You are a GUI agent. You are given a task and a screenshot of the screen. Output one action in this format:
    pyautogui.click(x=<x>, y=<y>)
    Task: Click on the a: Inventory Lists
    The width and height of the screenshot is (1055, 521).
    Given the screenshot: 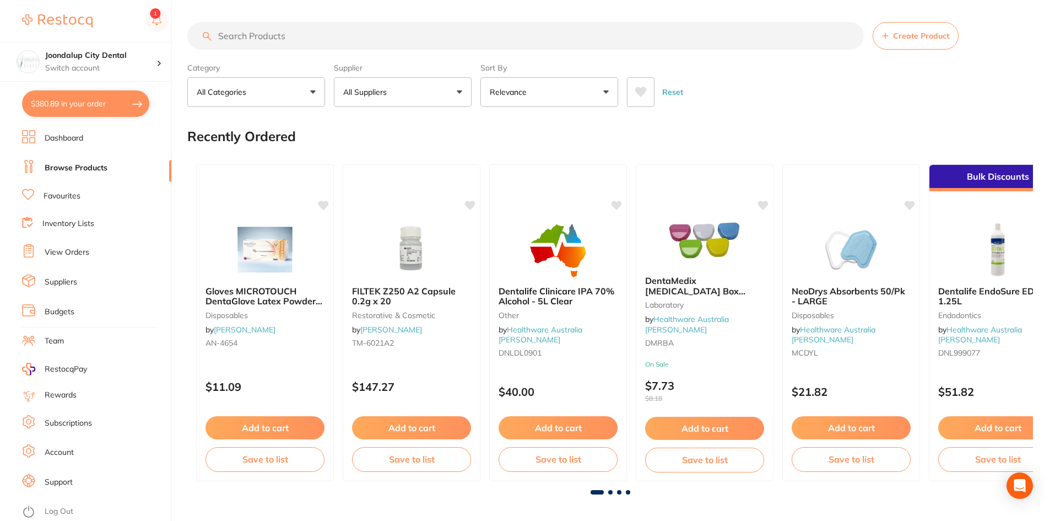 What is the action you would take?
    pyautogui.click(x=68, y=224)
    